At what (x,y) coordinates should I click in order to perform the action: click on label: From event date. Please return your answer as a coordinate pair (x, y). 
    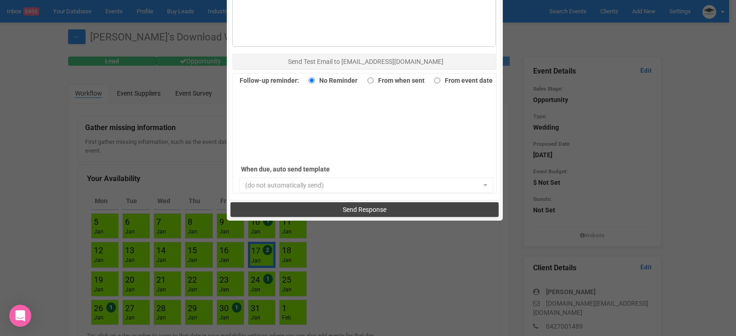
    Looking at the image, I should click on (461, 80).